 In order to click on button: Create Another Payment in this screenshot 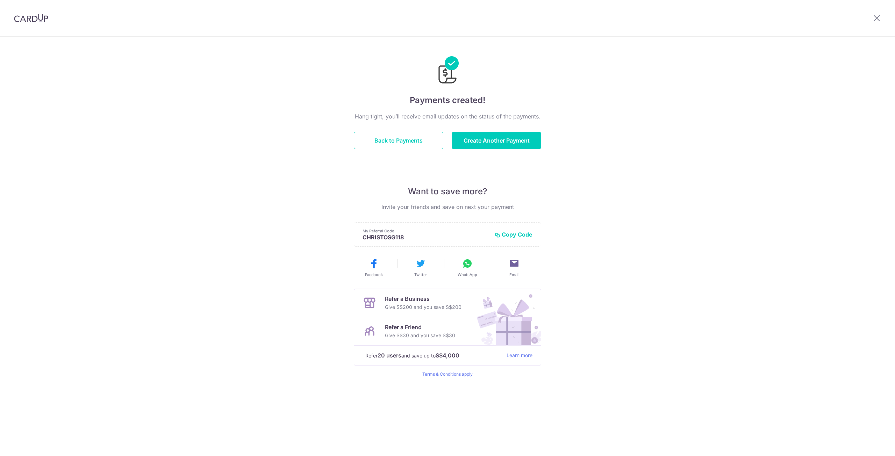, I will do `click(496, 140)`.